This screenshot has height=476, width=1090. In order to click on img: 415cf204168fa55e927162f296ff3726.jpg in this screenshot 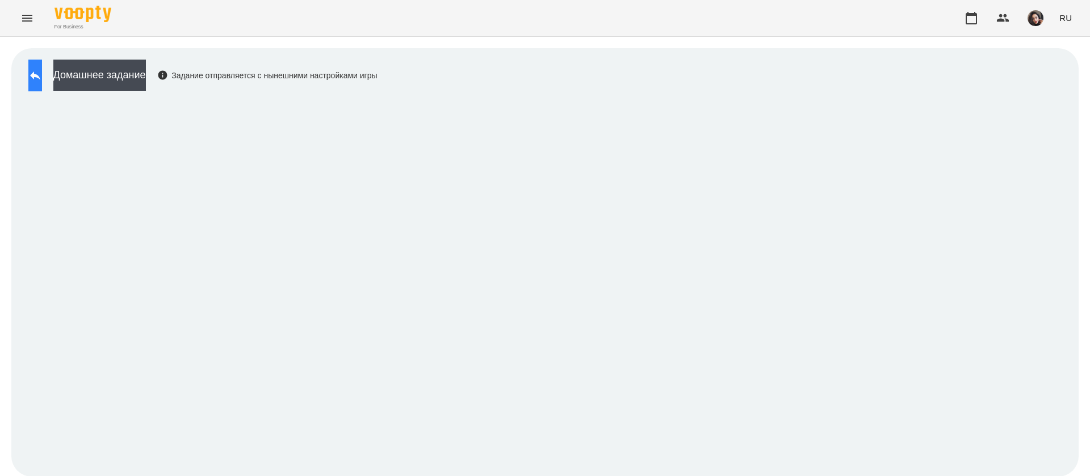, I will do `click(1036, 18)`.